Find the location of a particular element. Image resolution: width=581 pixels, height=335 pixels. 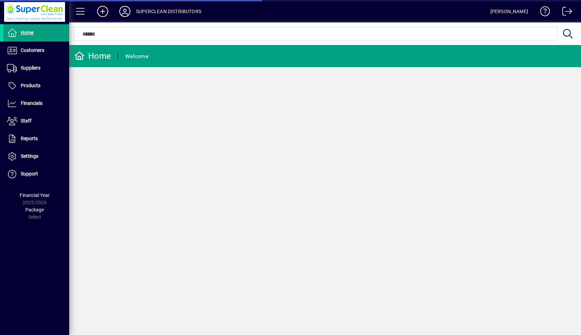

a: Financials is located at coordinates (36, 103).